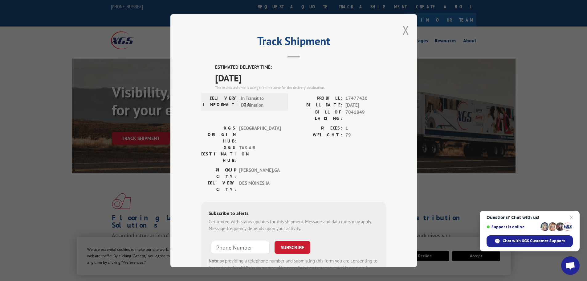  What do you see at coordinates (530, 217) in the screenshot?
I see `span: Questions? Chat with us!` at bounding box center [530, 217].